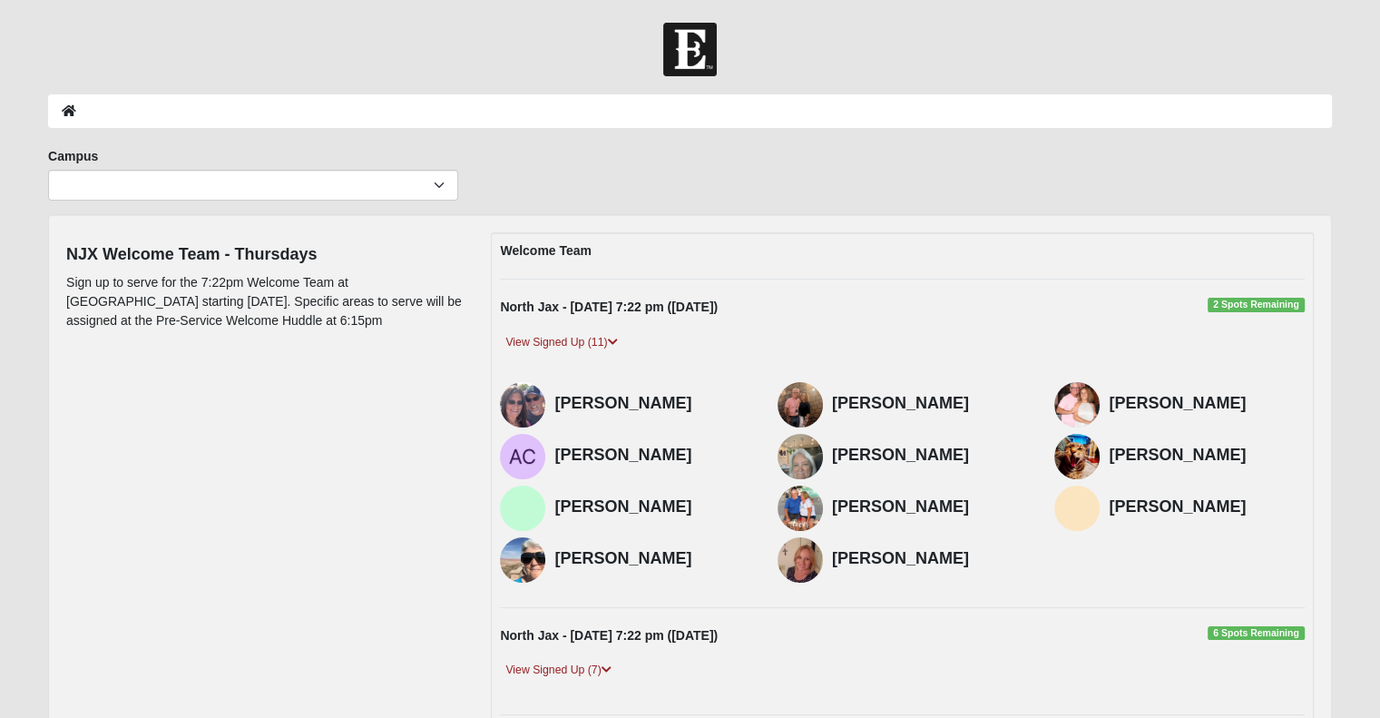 This screenshot has height=718, width=1380. What do you see at coordinates (523, 508) in the screenshot?
I see `img: Glenda Estrada` at bounding box center [523, 508].